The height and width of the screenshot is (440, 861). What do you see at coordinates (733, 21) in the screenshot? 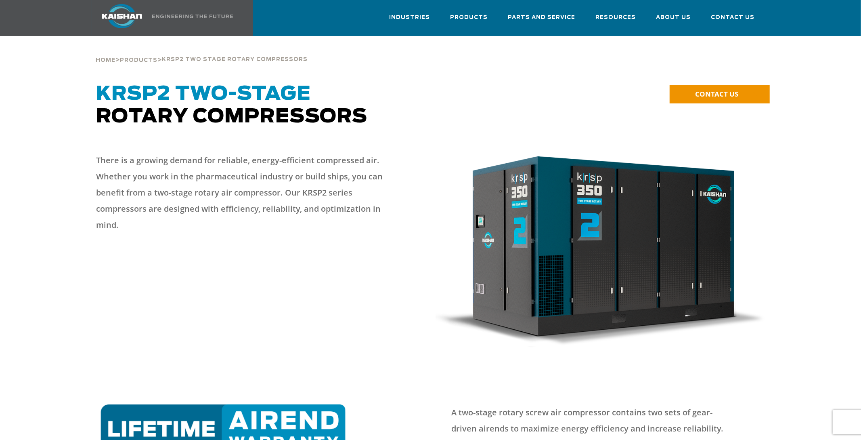
I see `a: Contact Us` at bounding box center [733, 21].